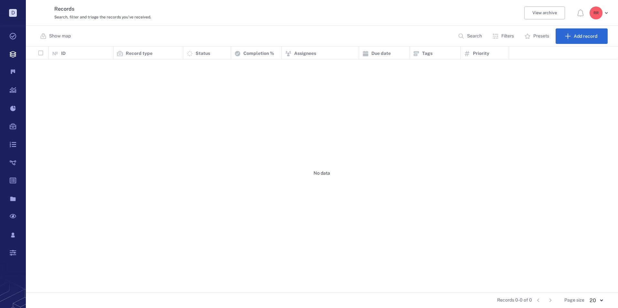  Describe the element at coordinates (237, 9) in the screenshot. I see `h3: Records` at that location.